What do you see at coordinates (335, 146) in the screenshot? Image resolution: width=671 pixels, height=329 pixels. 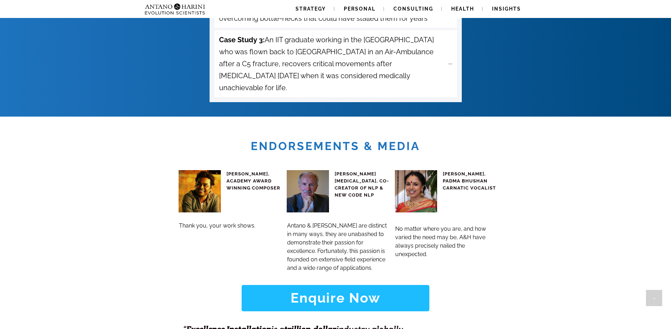 I see `h1: Endorsements & Media` at bounding box center [335, 146].